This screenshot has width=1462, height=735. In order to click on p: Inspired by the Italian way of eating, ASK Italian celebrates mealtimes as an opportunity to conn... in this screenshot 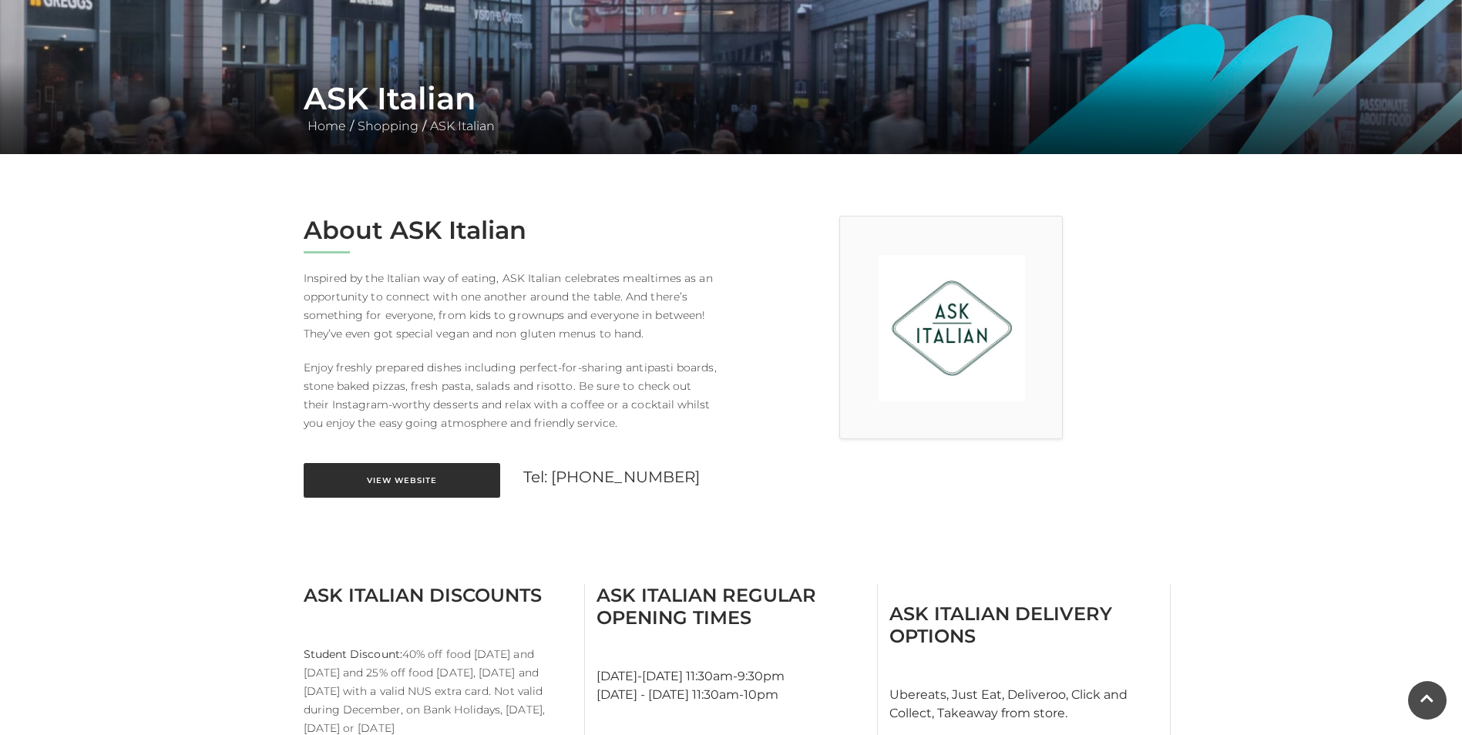, I will do `click(512, 306)`.